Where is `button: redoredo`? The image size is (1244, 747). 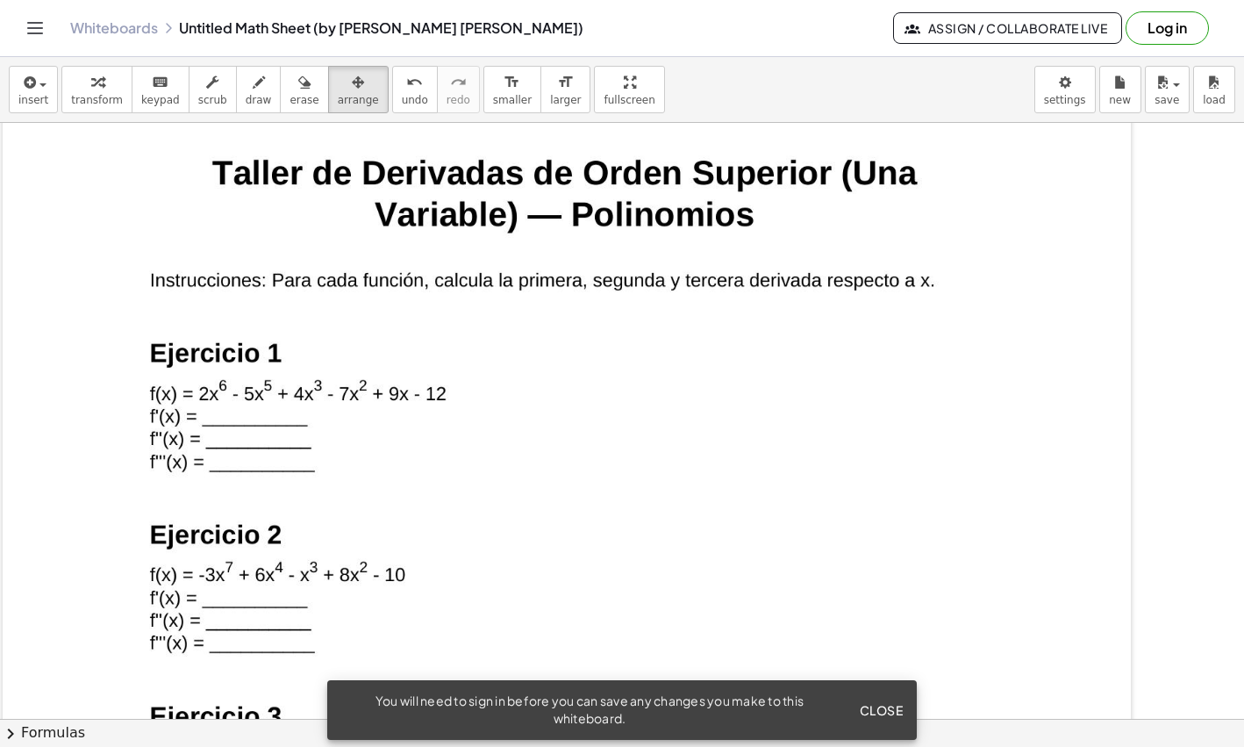 button: redoredo is located at coordinates (458, 90).